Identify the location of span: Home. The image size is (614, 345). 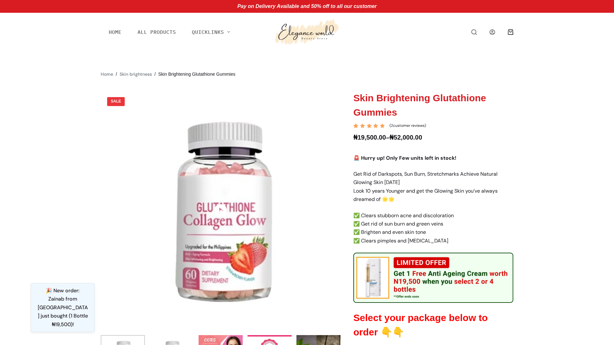
(107, 74).